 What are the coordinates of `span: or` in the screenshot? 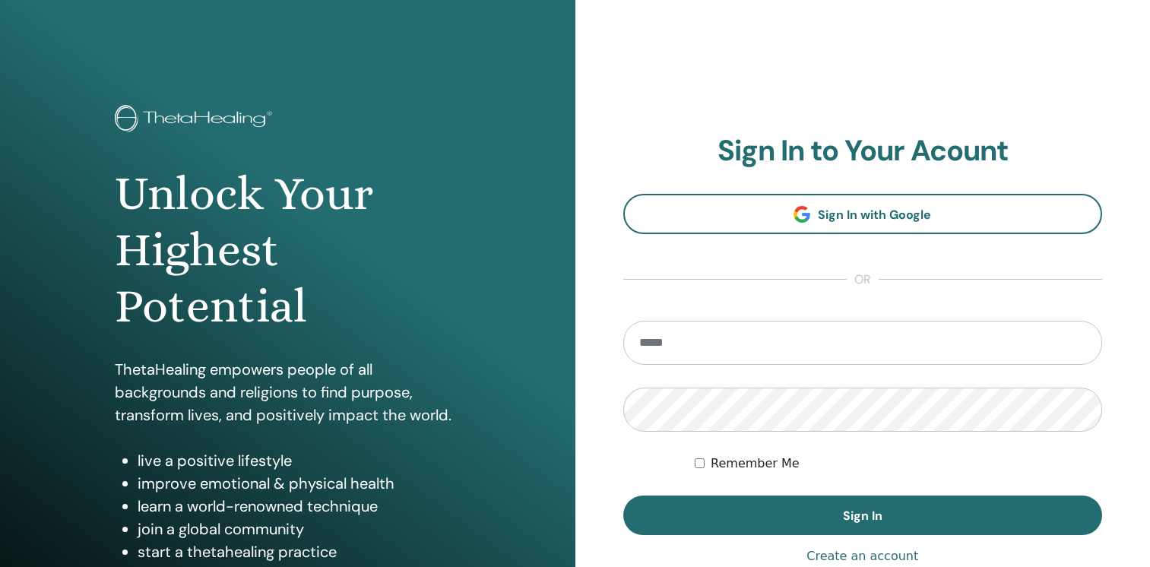 It's located at (863, 280).